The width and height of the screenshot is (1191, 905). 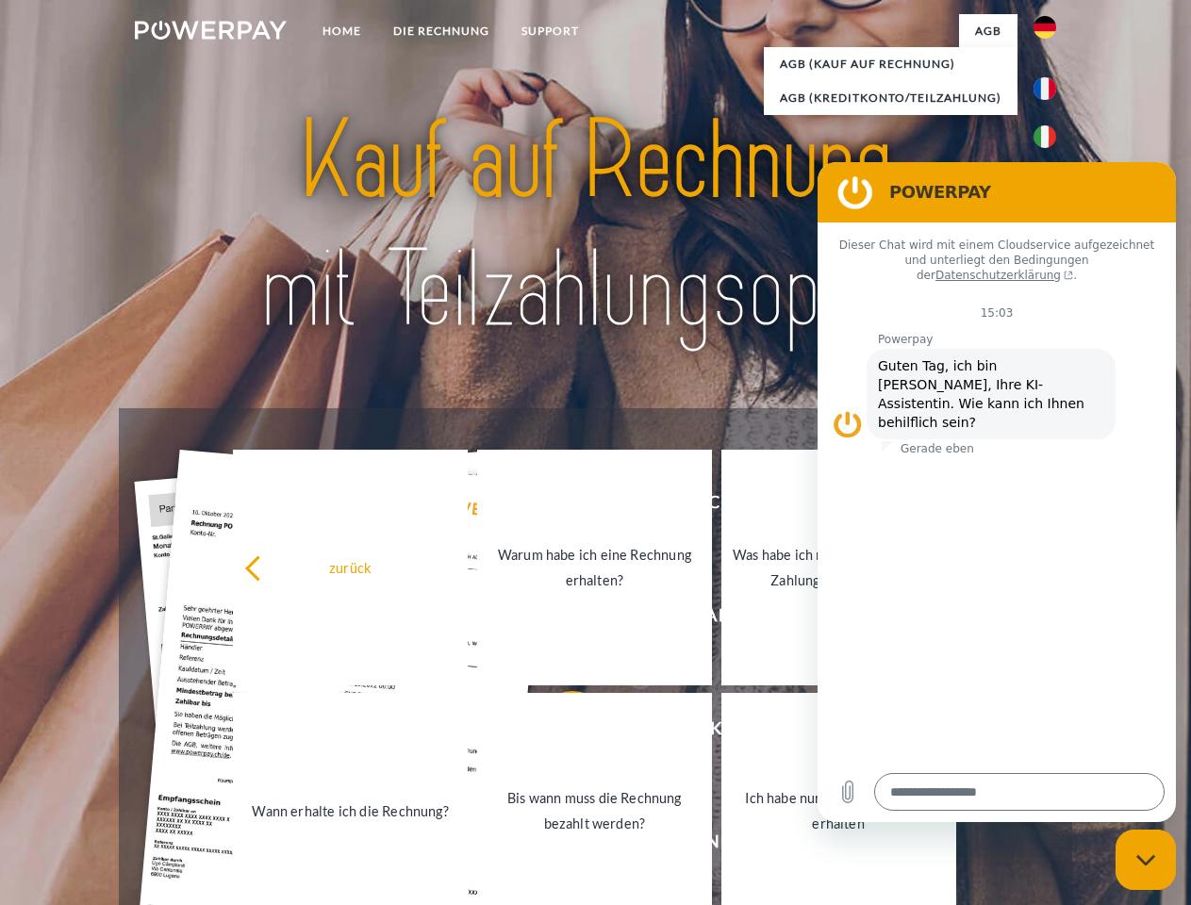 I want to click on p: 15:03, so click(x=179, y=151).